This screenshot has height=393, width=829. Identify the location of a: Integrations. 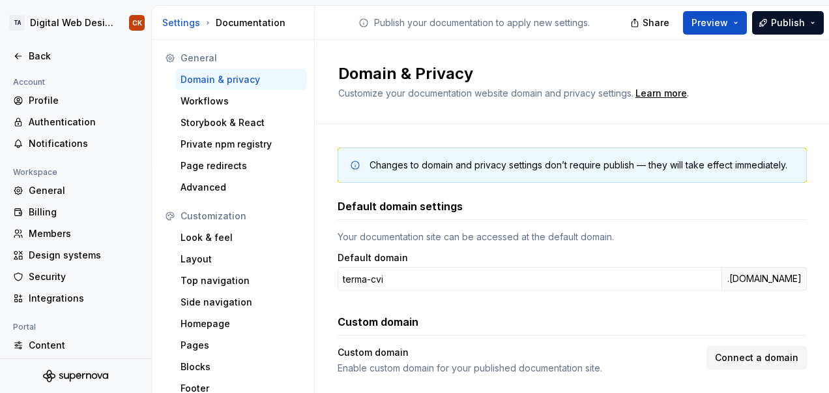
(76, 298).